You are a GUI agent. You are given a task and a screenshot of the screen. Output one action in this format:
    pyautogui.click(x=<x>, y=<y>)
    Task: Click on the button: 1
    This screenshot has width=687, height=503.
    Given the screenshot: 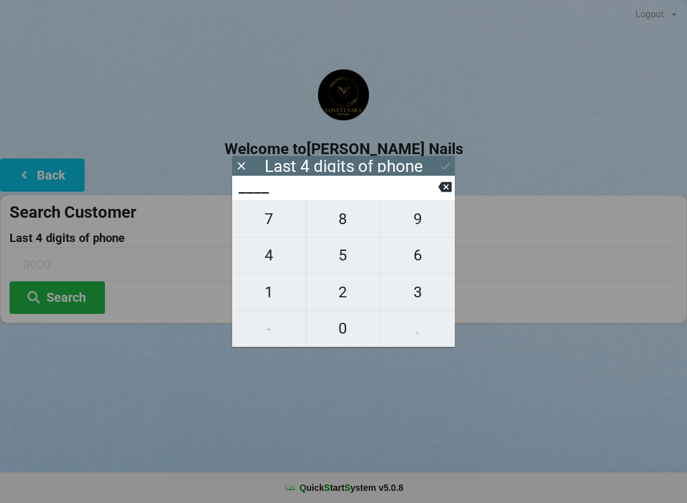 What is the action you would take?
    pyautogui.click(x=269, y=291)
    